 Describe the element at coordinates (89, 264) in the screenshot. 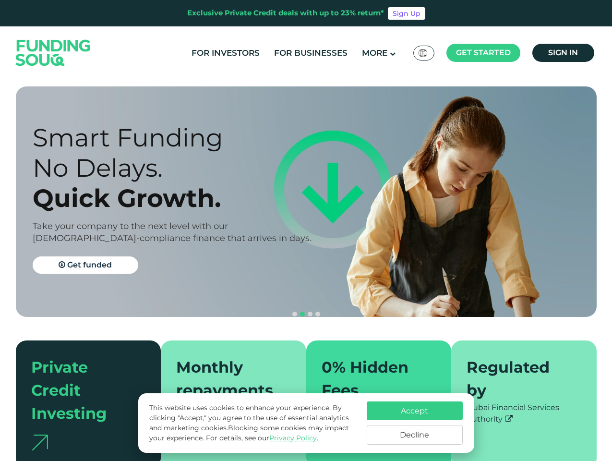

I see `span: Get funded` at that location.